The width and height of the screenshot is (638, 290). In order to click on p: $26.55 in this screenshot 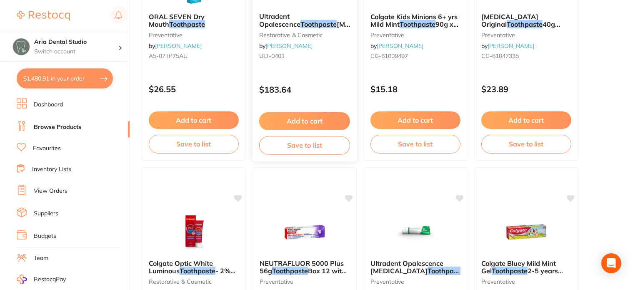, I will do `click(194, 89)`.